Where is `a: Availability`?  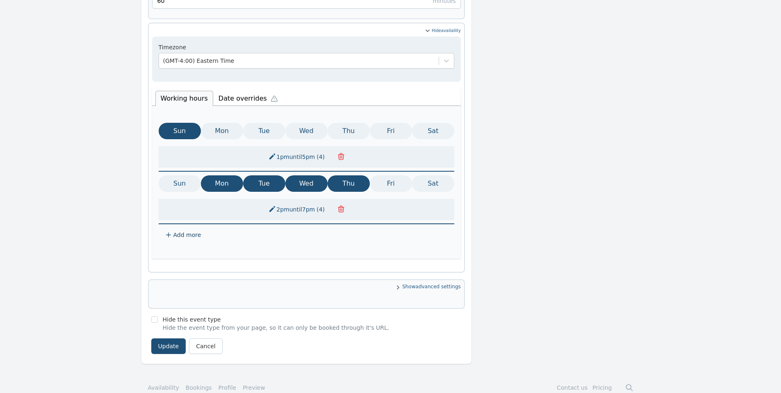 a: Availability is located at coordinates (164, 387).